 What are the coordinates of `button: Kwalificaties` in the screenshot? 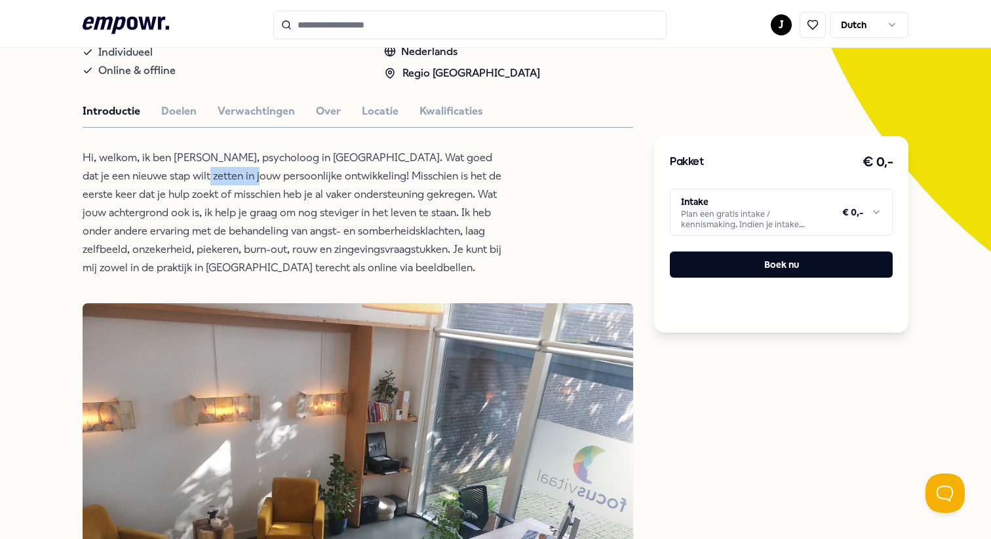 It's located at (451, 111).